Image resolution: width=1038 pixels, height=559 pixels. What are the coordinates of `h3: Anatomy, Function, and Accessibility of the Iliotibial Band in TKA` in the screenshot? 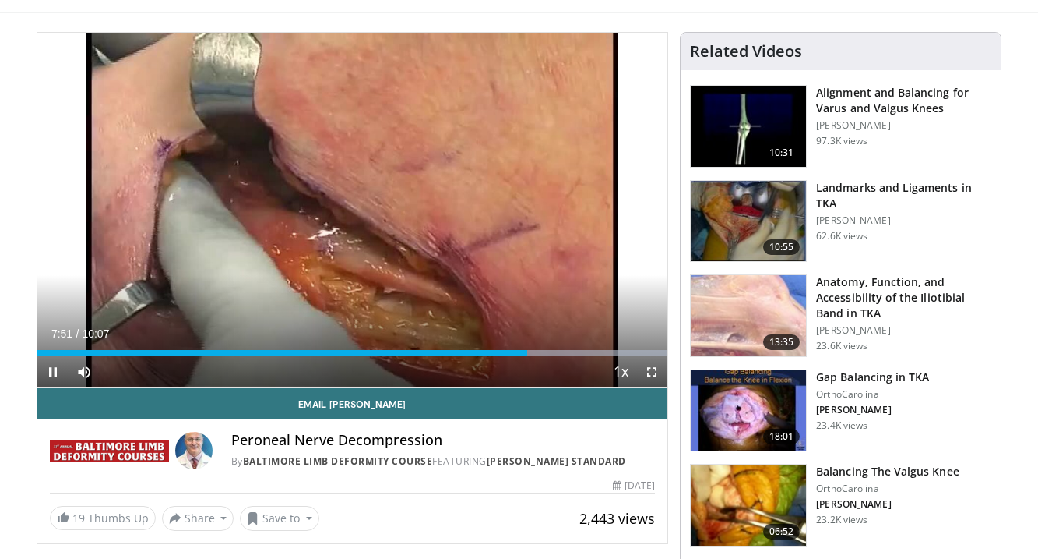 It's located at (904, 298).